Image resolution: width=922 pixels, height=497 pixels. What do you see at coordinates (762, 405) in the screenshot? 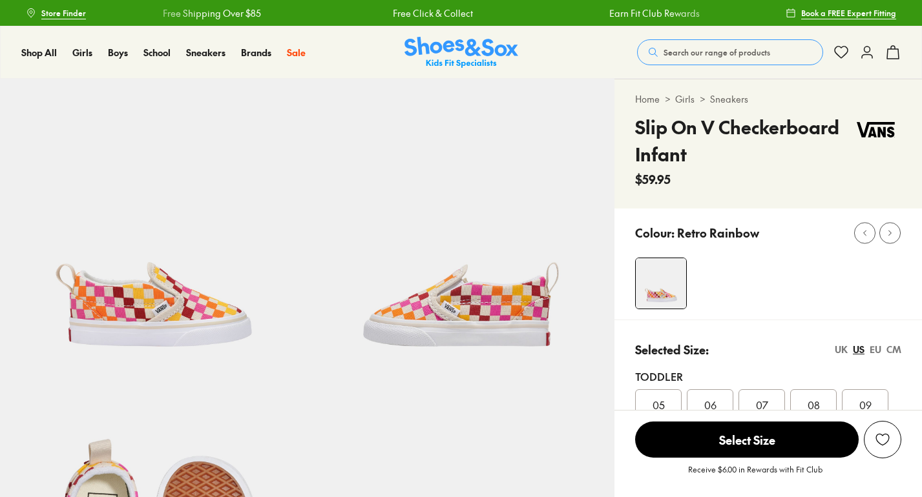
I see `span: 07` at bounding box center [762, 405].